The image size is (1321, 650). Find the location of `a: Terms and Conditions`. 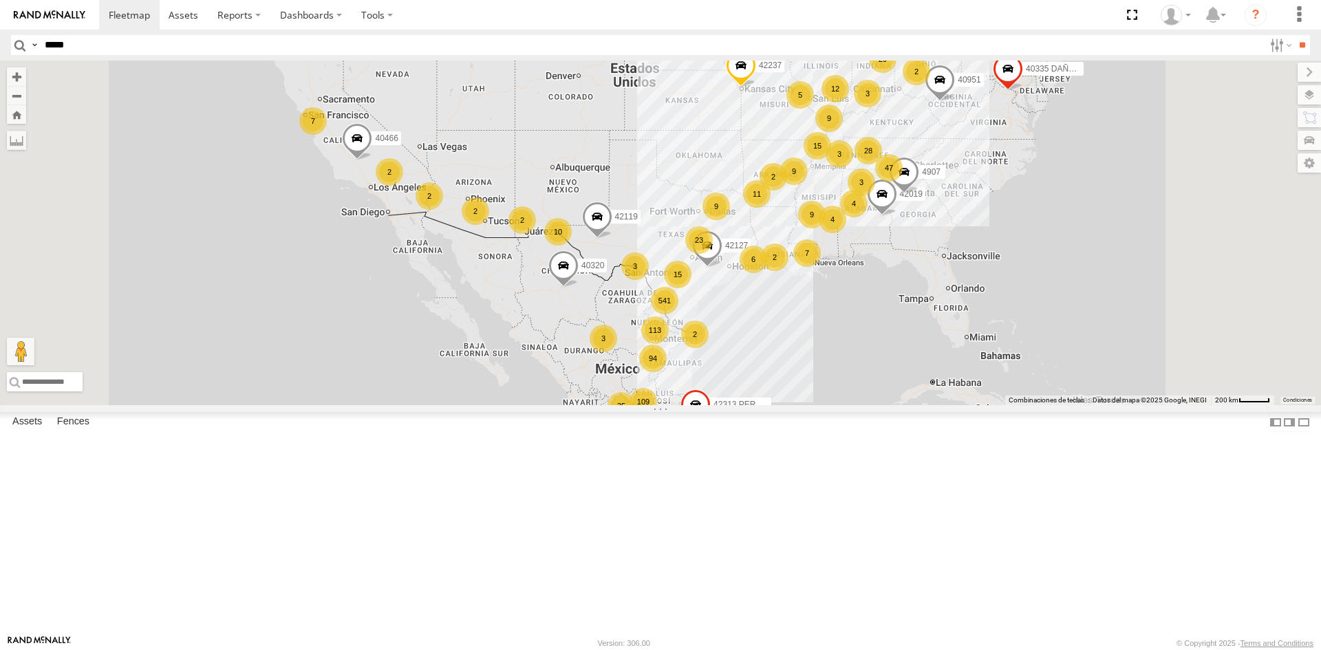

a: Terms and Conditions is located at coordinates (1277, 643).